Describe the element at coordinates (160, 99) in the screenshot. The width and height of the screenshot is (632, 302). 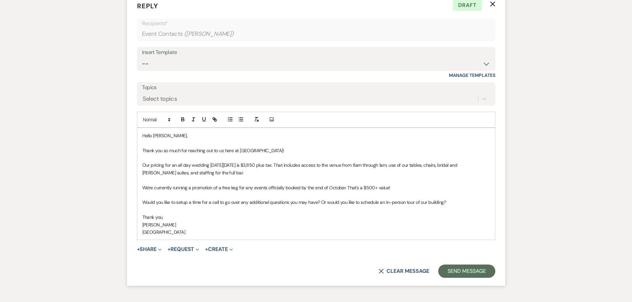
I see `div: Select topics` at that location.